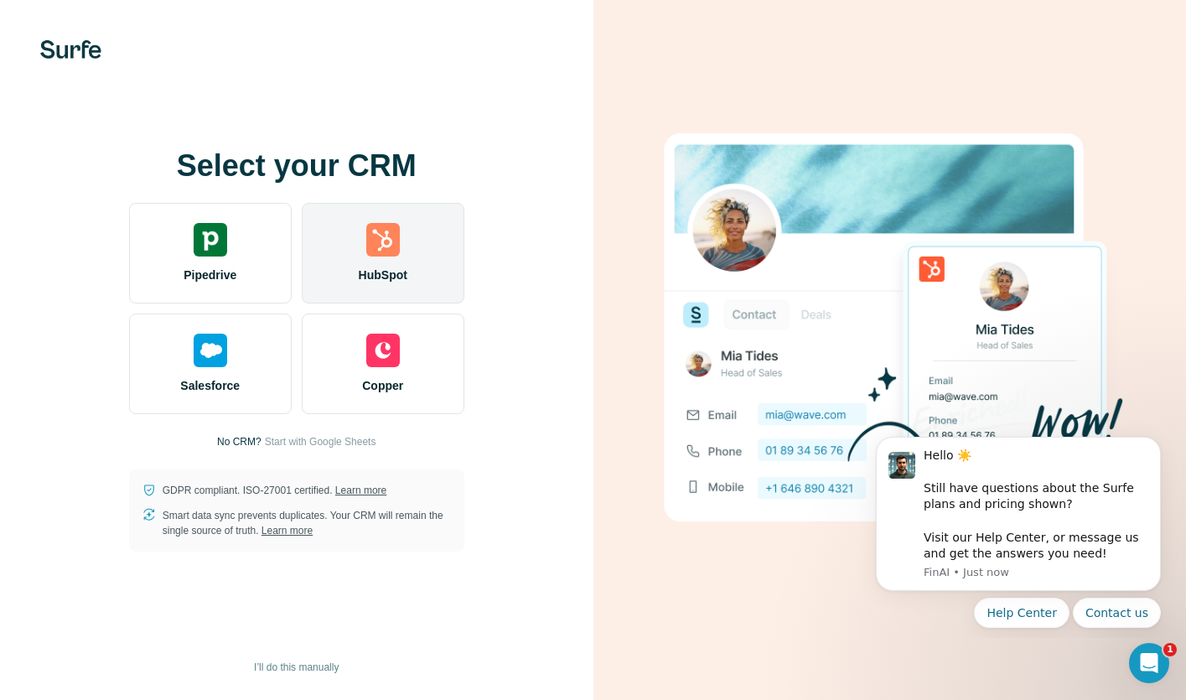 The width and height of the screenshot is (1186, 700). What do you see at coordinates (274, 490) in the screenshot?
I see `p: GDPR compliant. ISO-27001 certified.` at bounding box center [274, 490].